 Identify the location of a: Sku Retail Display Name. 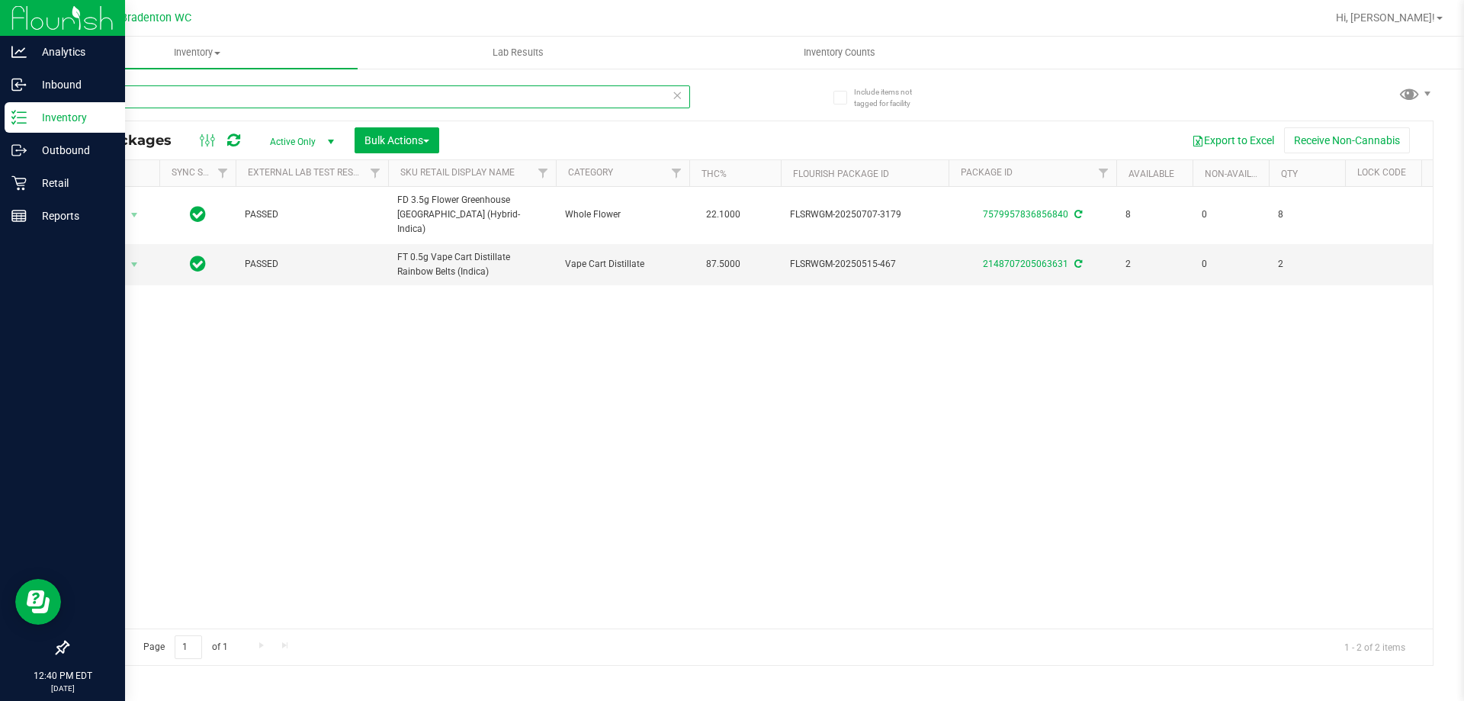
(458, 172).